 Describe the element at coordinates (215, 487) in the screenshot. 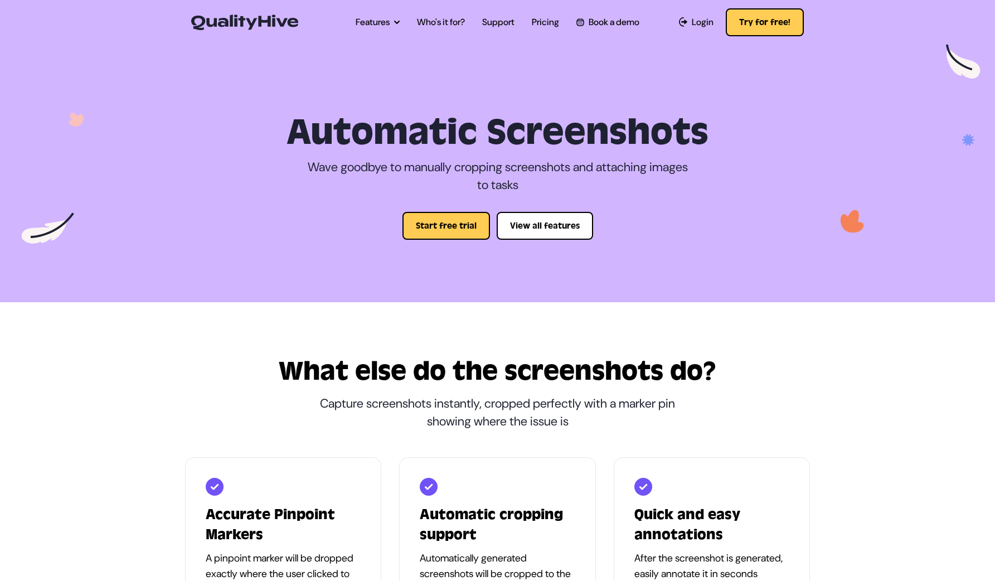

I see `img: Accurate Pinpoint Markers` at that location.